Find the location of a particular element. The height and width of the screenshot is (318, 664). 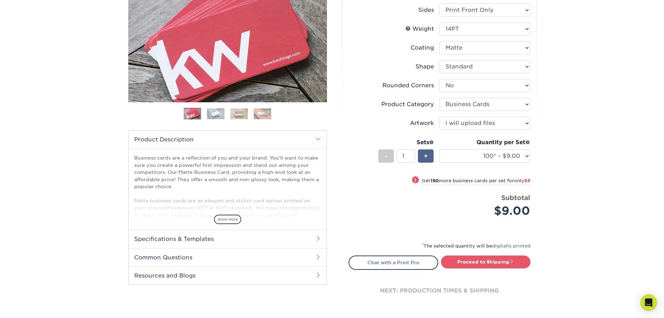

img: Business Cards 03 is located at coordinates (239, 113).